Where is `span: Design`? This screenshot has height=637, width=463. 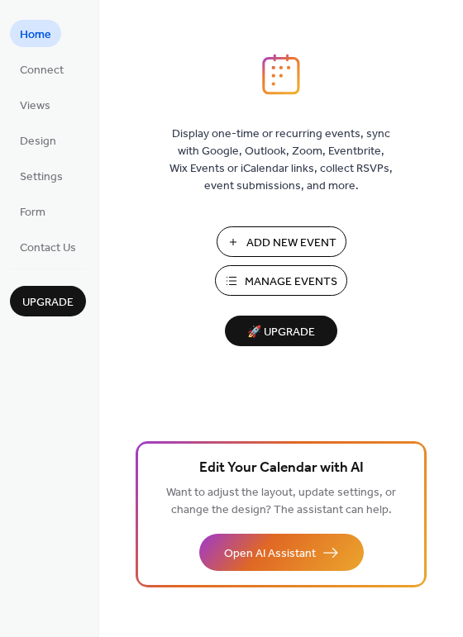
span: Design is located at coordinates (38, 141).